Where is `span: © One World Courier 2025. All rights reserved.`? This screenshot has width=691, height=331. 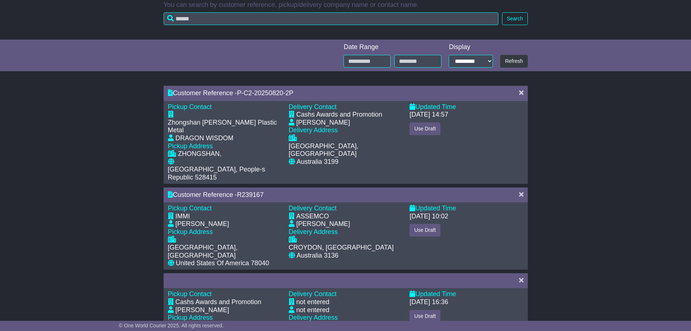
span: © One World Courier 2025. All rights reserved. is located at coordinates (171, 325).